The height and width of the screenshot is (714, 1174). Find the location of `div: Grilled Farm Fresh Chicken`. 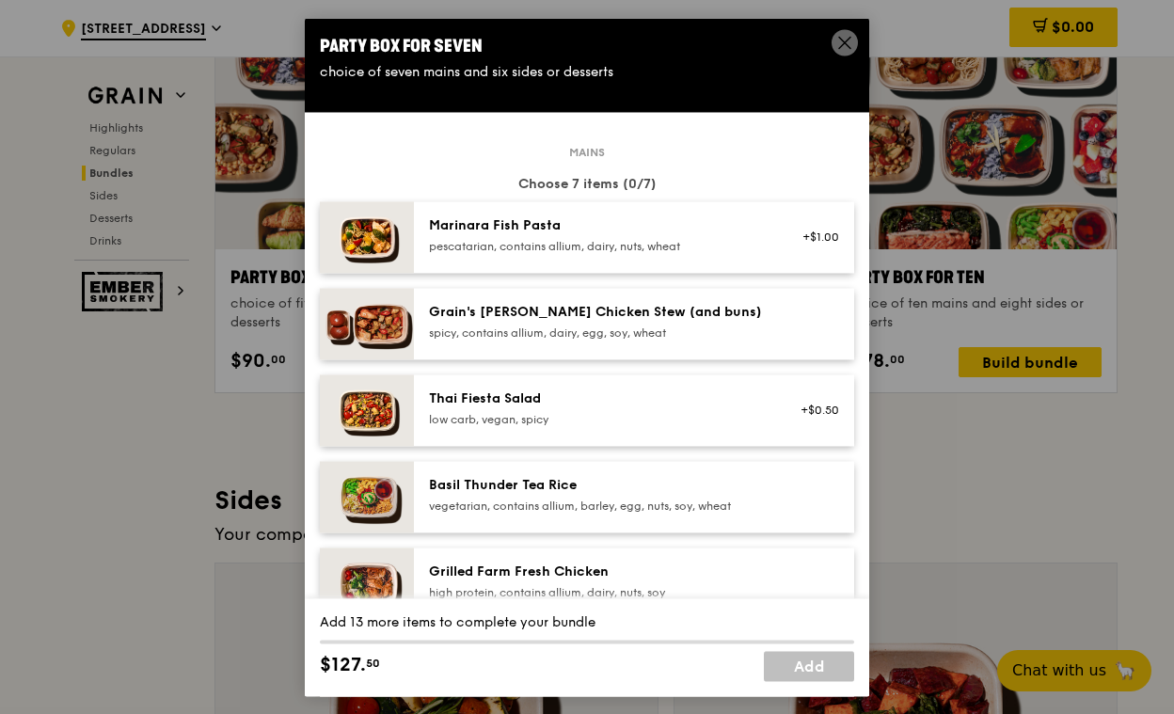

div: Grilled Farm Fresh Chicken is located at coordinates (597, 572).